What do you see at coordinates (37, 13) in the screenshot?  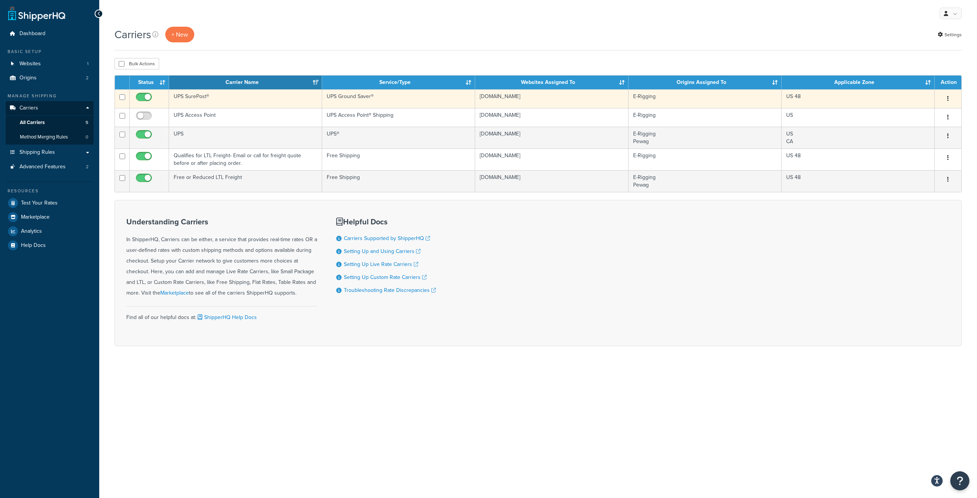 I see `a: ShipperHQ Home` at bounding box center [37, 13].